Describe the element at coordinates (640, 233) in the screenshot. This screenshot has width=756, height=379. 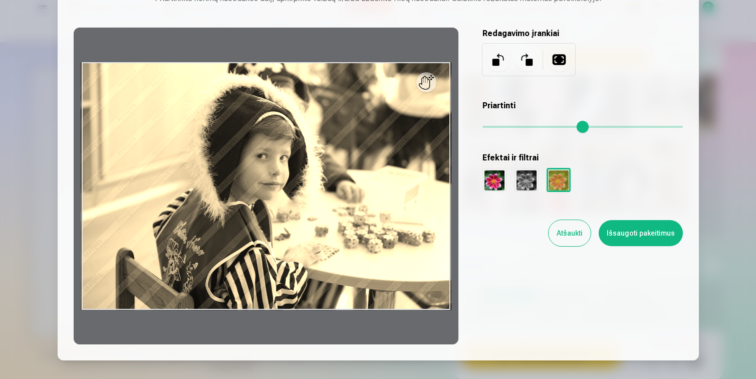
I see `button: Išsaugoti pakeitimus` at that location.